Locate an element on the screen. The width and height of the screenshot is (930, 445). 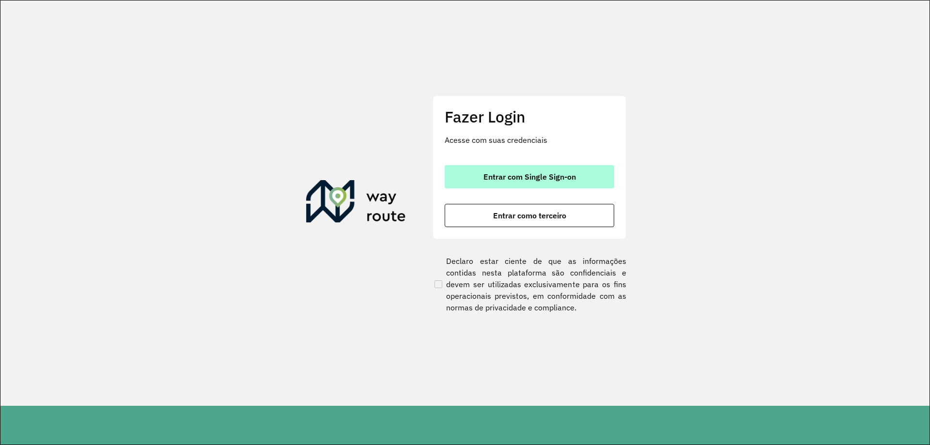
span: Entrar com Single Sign-on is located at coordinates (530, 177).